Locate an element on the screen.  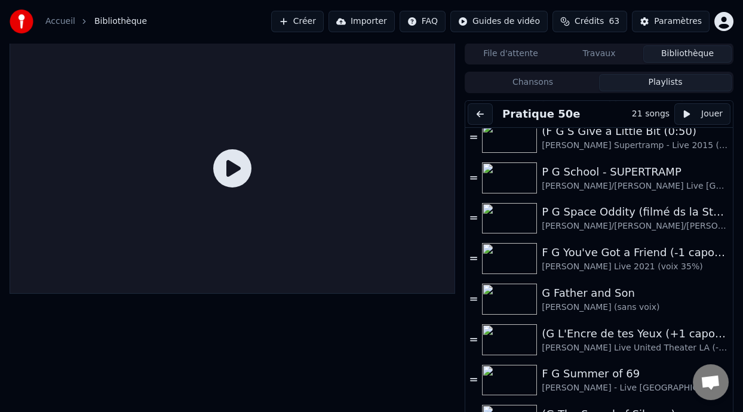
div: Ouvrir le chat is located at coordinates (710, 382).